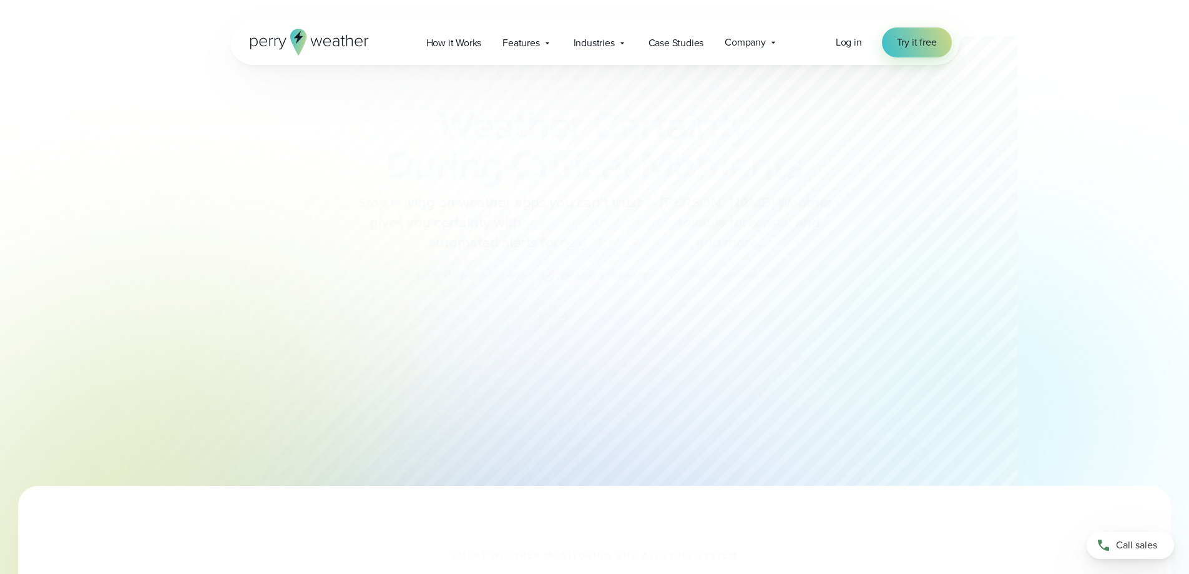 This screenshot has height=574, width=1189. I want to click on a: Try it free, so click(917, 42).